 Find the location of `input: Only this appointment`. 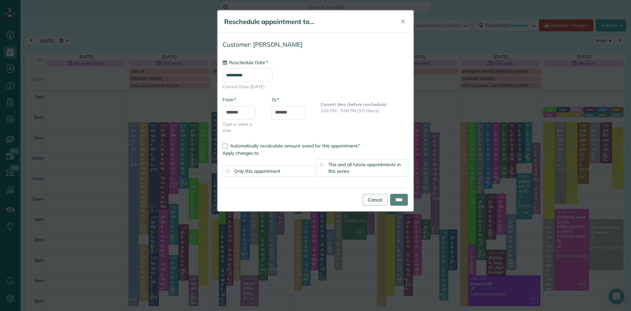

input: Only this appointment is located at coordinates (227, 171).